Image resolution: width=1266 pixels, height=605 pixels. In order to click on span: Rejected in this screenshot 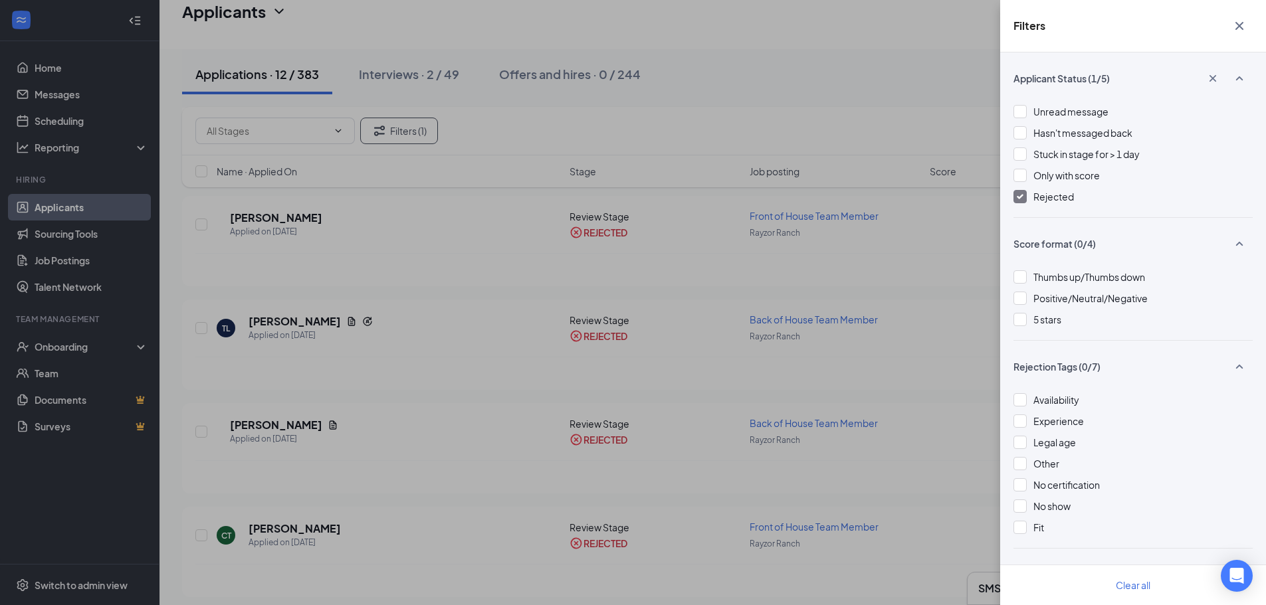, I will do `click(1053, 197)`.